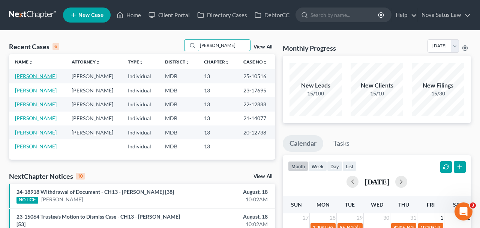  Describe the element at coordinates (377, 93) in the screenshot. I see `div: 15/10` at that location.